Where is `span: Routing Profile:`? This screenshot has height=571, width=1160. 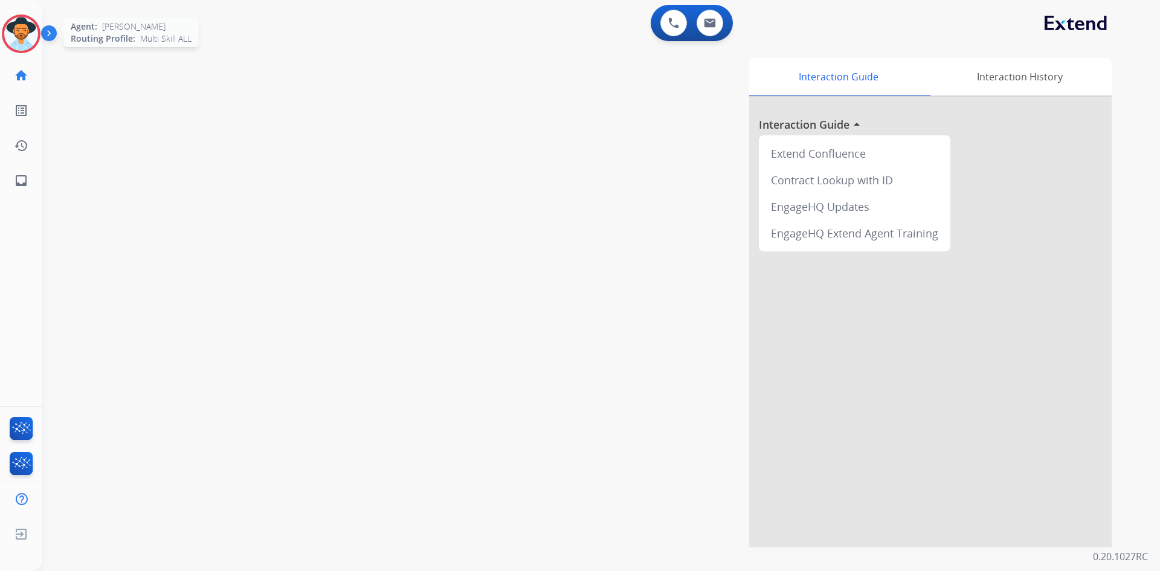
span: Routing Profile: is located at coordinates (103, 39).